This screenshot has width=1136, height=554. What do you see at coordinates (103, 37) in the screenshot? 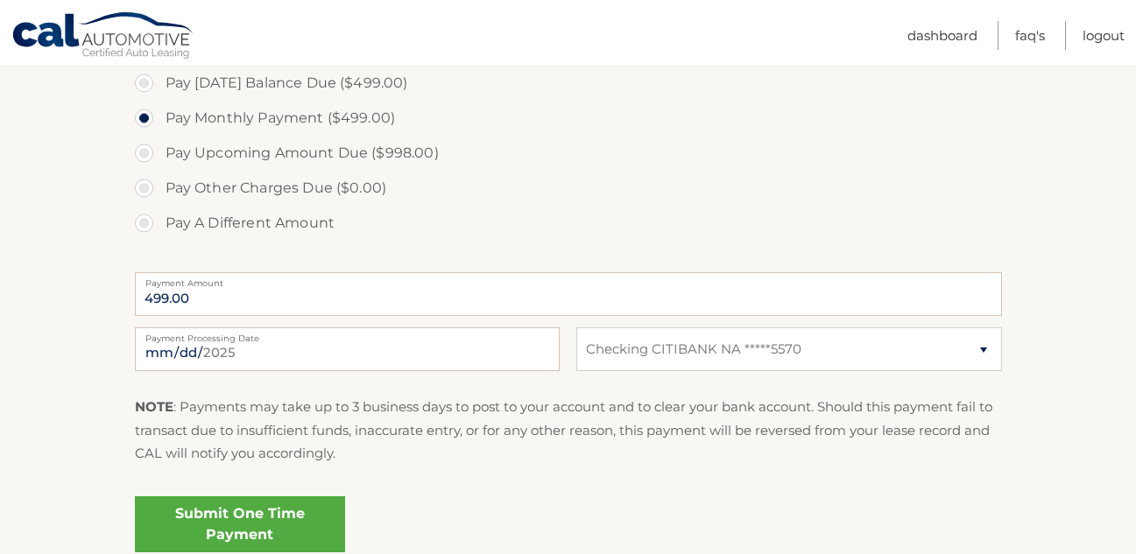
I see `a: Cal Automotive` at bounding box center [103, 37].